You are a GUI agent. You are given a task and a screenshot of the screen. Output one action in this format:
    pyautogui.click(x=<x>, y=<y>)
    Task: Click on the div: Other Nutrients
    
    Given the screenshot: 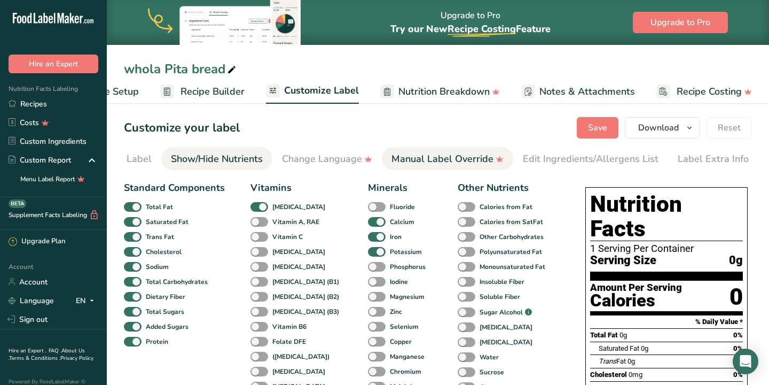 What is the action you would take?
    pyautogui.click(x=503, y=187)
    